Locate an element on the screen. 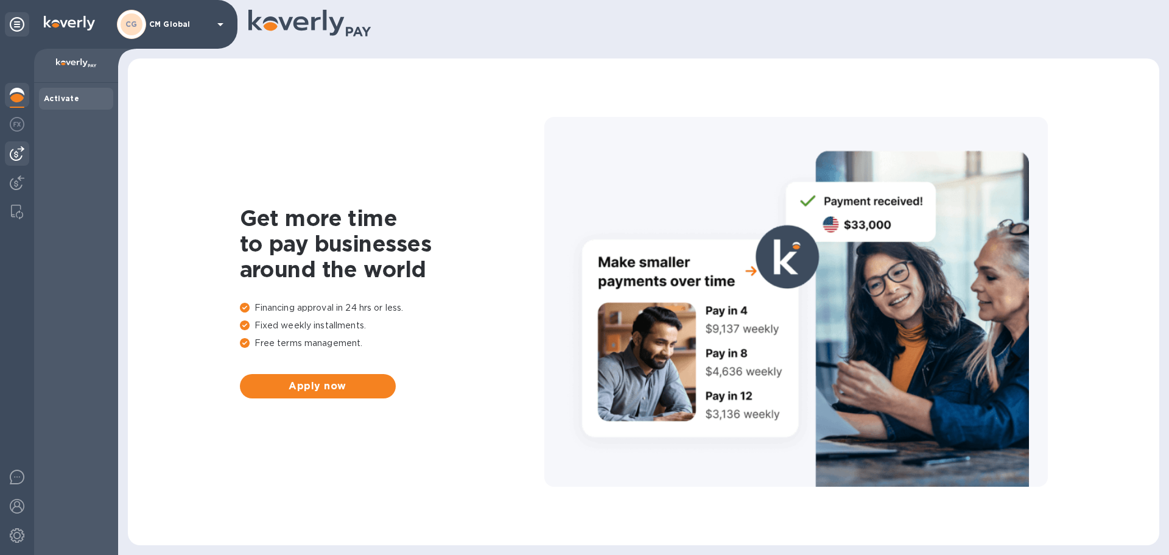 This screenshot has width=1169, height=555. h1: Get more time to pay businesses around the world is located at coordinates (392, 244).